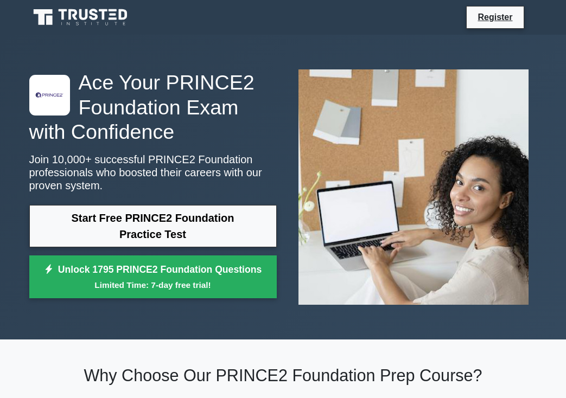 This screenshot has height=398, width=566. What do you see at coordinates (495, 17) in the screenshot?
I see `a: Register` at bounding box center [495, 17].